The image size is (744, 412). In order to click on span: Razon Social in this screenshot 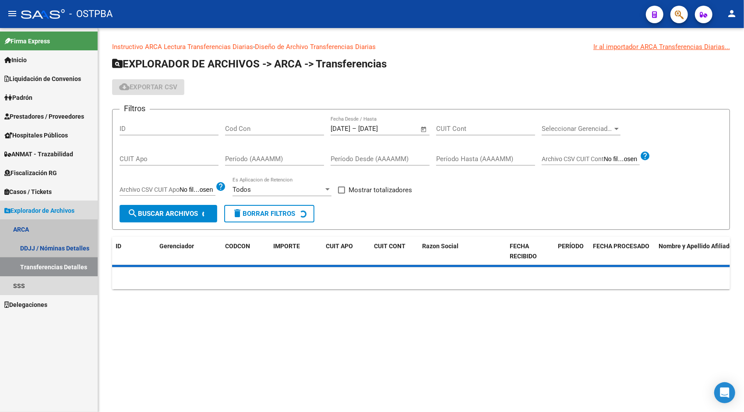, I will do `click(440, 246)`.